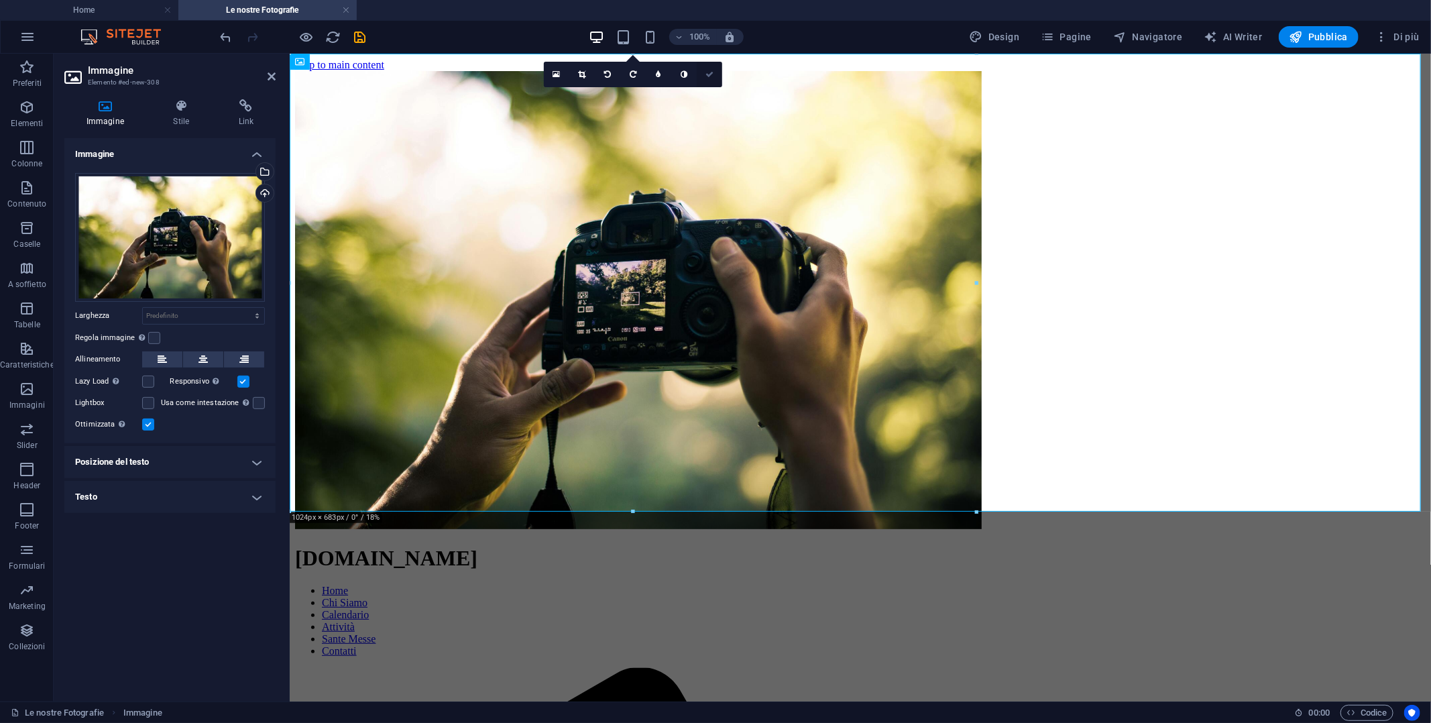 The width and height of the screenshot is (1431, 723). Describe the element at coordinates (50, 11) in the screenshot. I see `a: Skip to main content` at that location.